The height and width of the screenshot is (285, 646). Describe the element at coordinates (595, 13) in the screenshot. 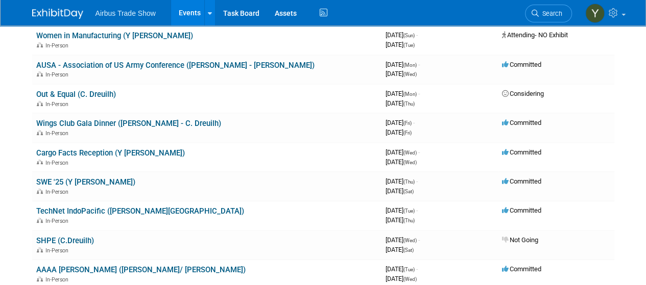

I see `img: Yolanda Bauza` at that location.